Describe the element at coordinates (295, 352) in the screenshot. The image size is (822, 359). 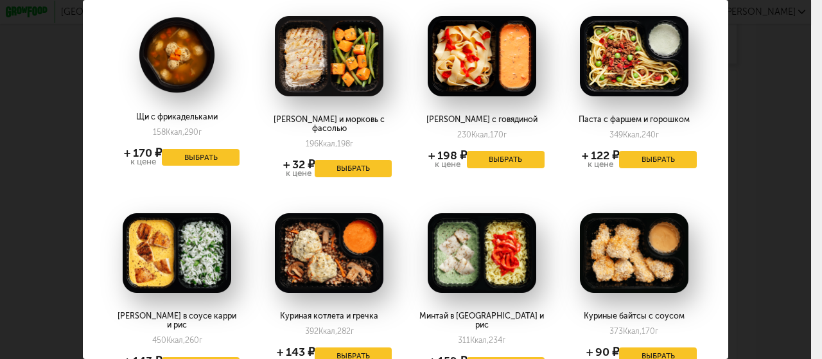
I see `div: + 143 ₽` at that location.